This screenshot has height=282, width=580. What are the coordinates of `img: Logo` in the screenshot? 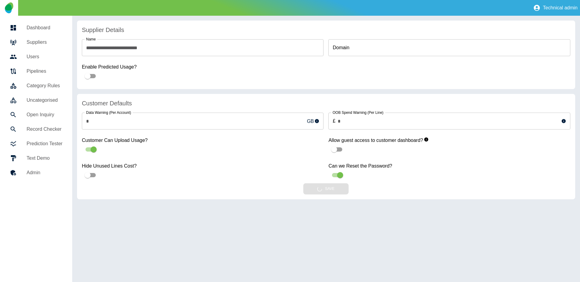 It's located at (9, 8).